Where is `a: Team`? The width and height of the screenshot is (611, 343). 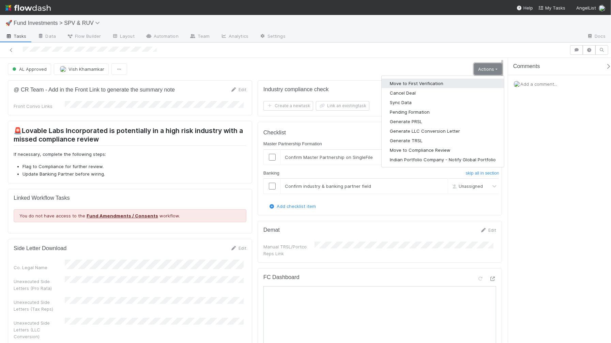 a: Team is located at coordinates (199, 37).